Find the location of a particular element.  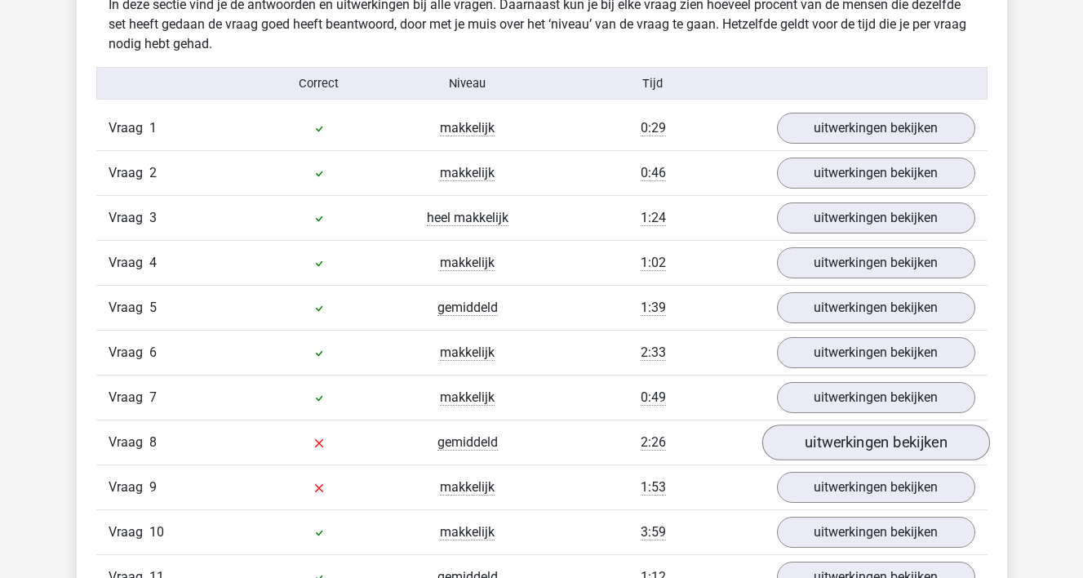

span: 1:53 is located at coordinates (653, 487).